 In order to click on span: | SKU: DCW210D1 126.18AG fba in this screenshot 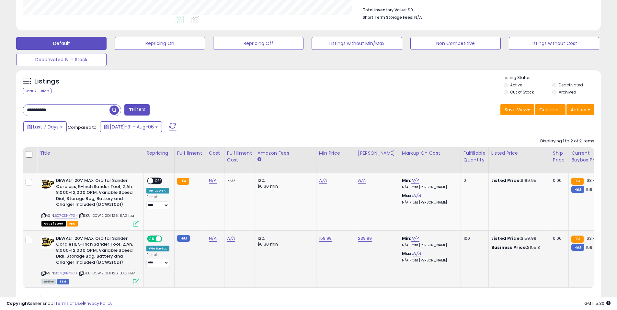, I will do `click(106, 216)`.